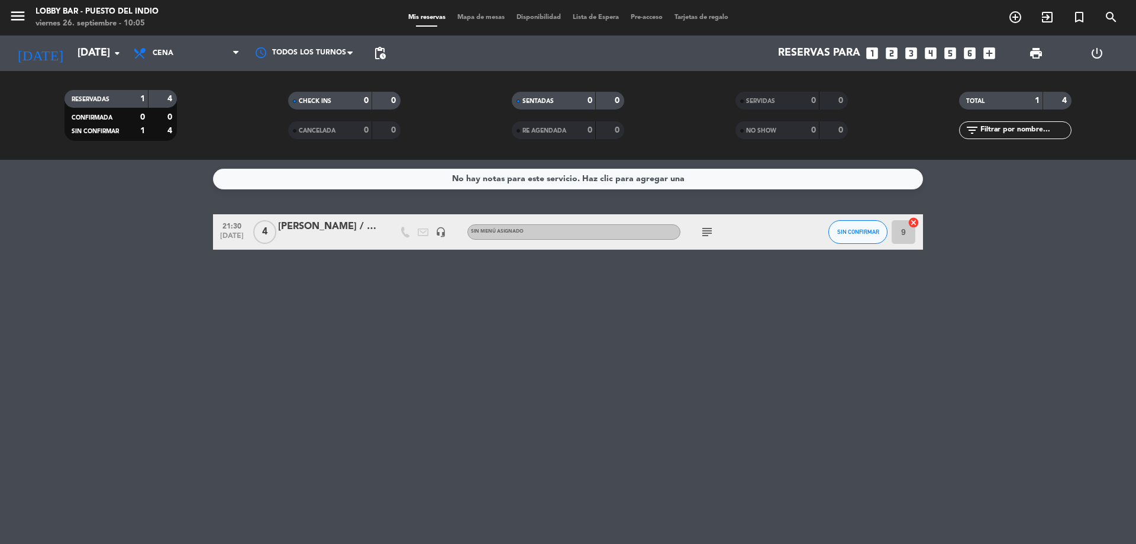 The width and height of the screenshot is (1136, 544). Describe the element at coordinates (989, 53) in the screenshot. I see `i: add_box` at that location.